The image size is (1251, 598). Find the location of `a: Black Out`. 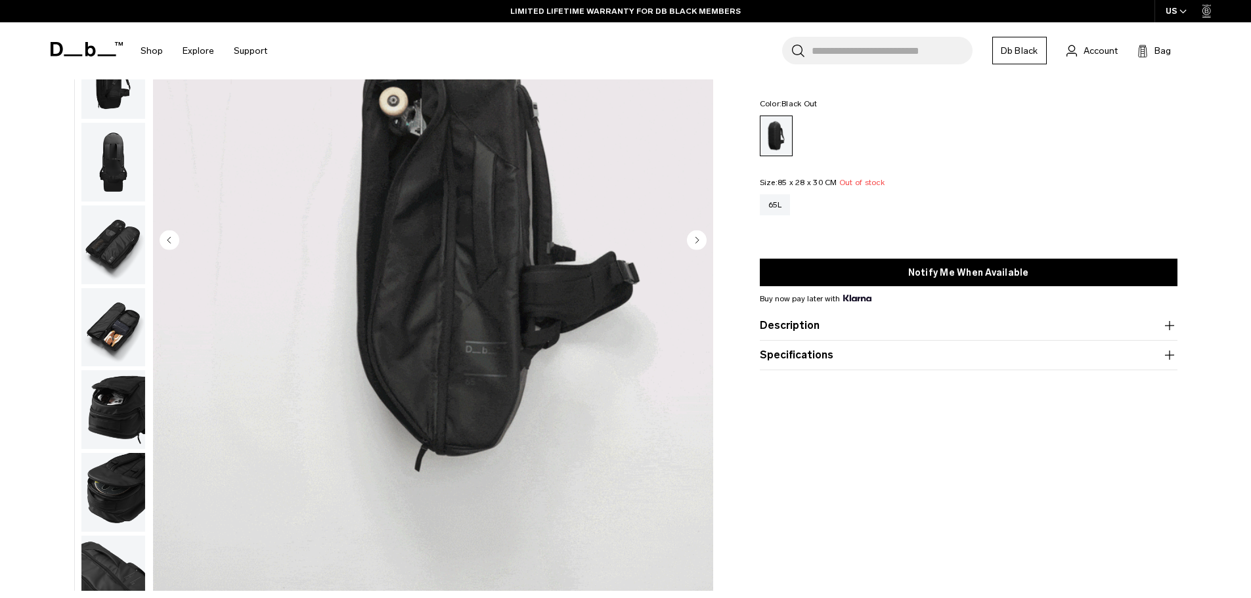

a: Black Out is located at coordinates (776, 136).